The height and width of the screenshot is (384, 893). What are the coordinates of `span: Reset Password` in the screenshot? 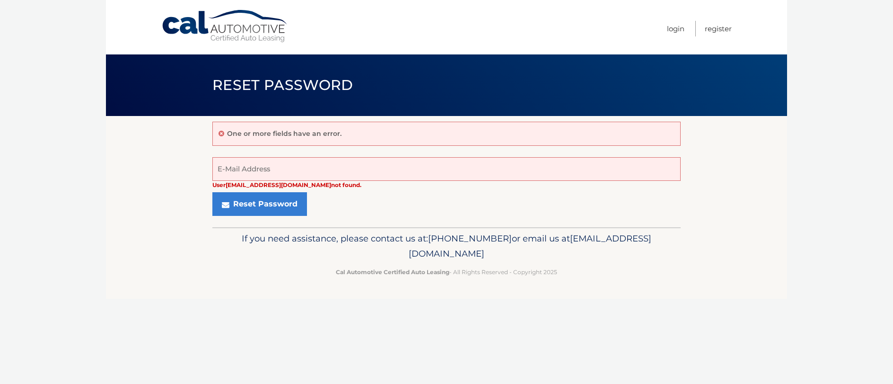 It's located at (283, 85).